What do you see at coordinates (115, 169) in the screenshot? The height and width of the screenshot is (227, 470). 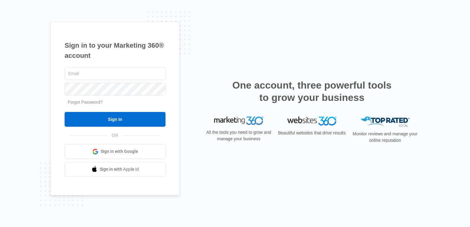 I see `a: Sign in with Apple Id` at bounding box center [115, 169].